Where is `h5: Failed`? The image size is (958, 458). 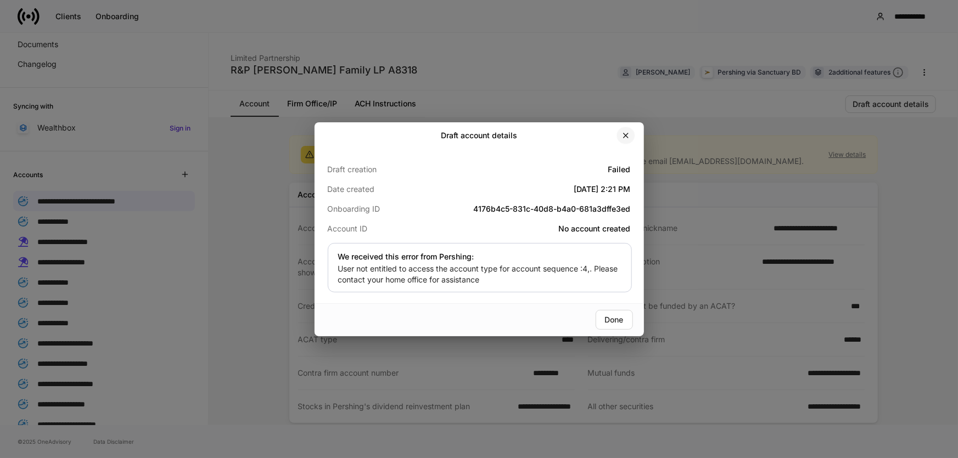 h5: Failed is located at coordinates (530, 170).